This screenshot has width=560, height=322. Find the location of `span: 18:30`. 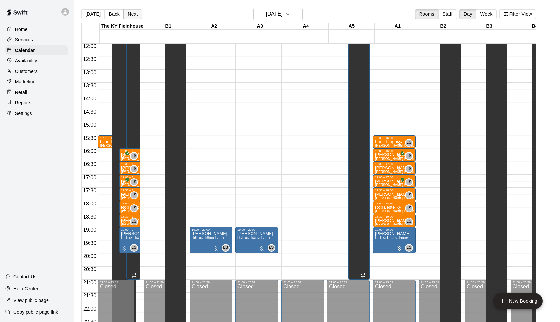

span: 18:30 is located at coordinates (90, 216).